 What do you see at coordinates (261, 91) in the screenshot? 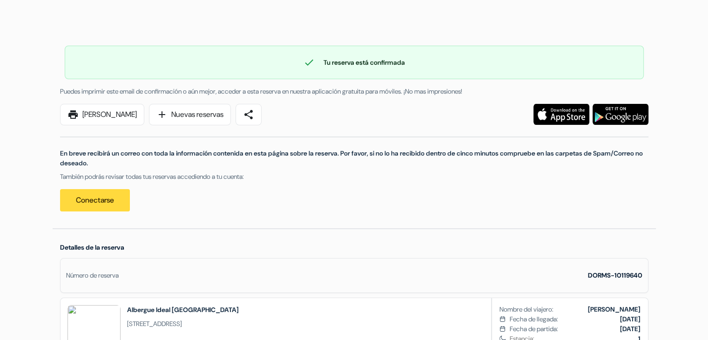
I see `span: Puedes imprimir este email de confirmación o aún mejor, acceder a esta reserva en nuestra aplicac...` at bounding box center [261, 91].